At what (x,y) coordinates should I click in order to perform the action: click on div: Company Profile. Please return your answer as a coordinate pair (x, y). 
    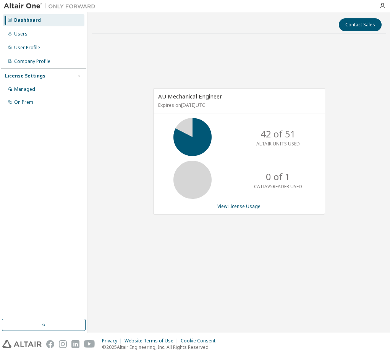
    Looking at the image, I should click on (32, 61).